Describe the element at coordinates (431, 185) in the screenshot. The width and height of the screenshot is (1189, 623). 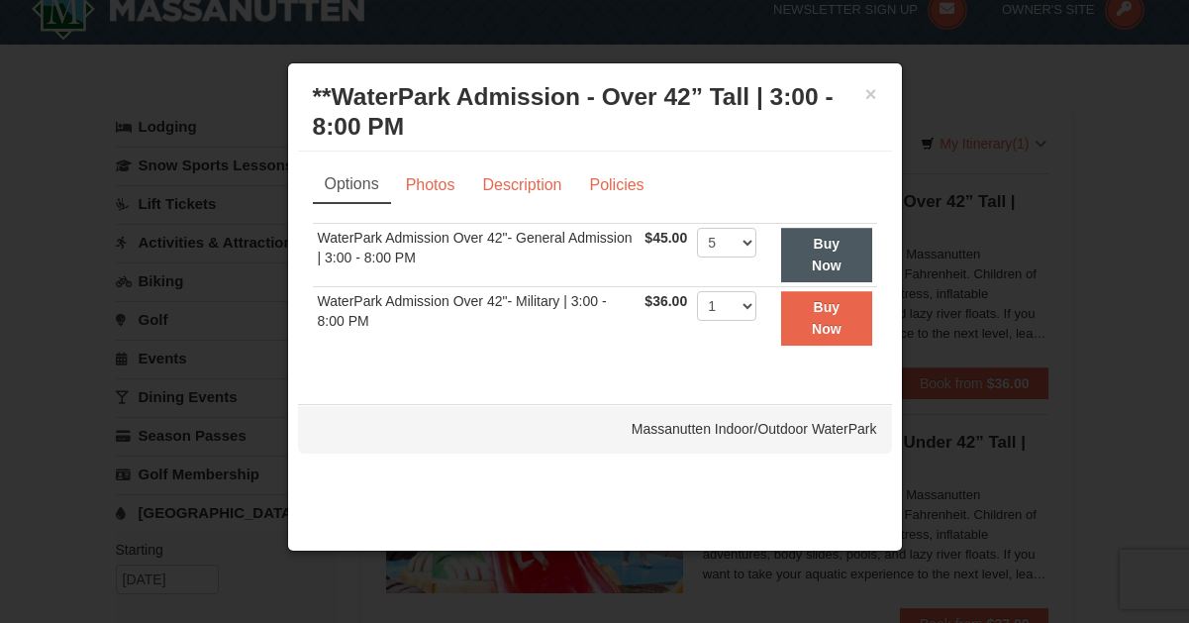
I see `a: Photos` at that location.